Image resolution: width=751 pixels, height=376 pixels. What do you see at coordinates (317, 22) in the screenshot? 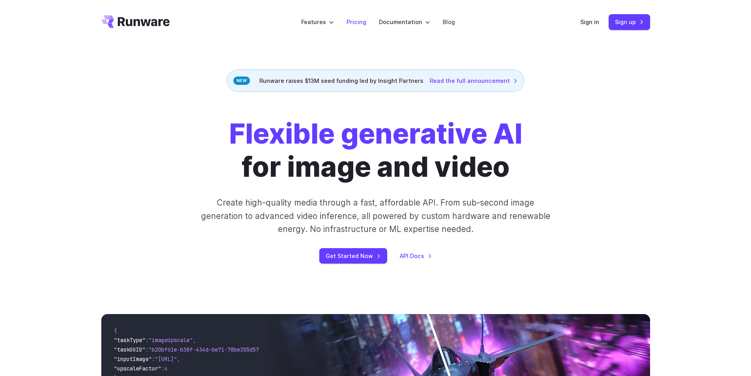
I see `label: Features` at bounding box center [317, 22].